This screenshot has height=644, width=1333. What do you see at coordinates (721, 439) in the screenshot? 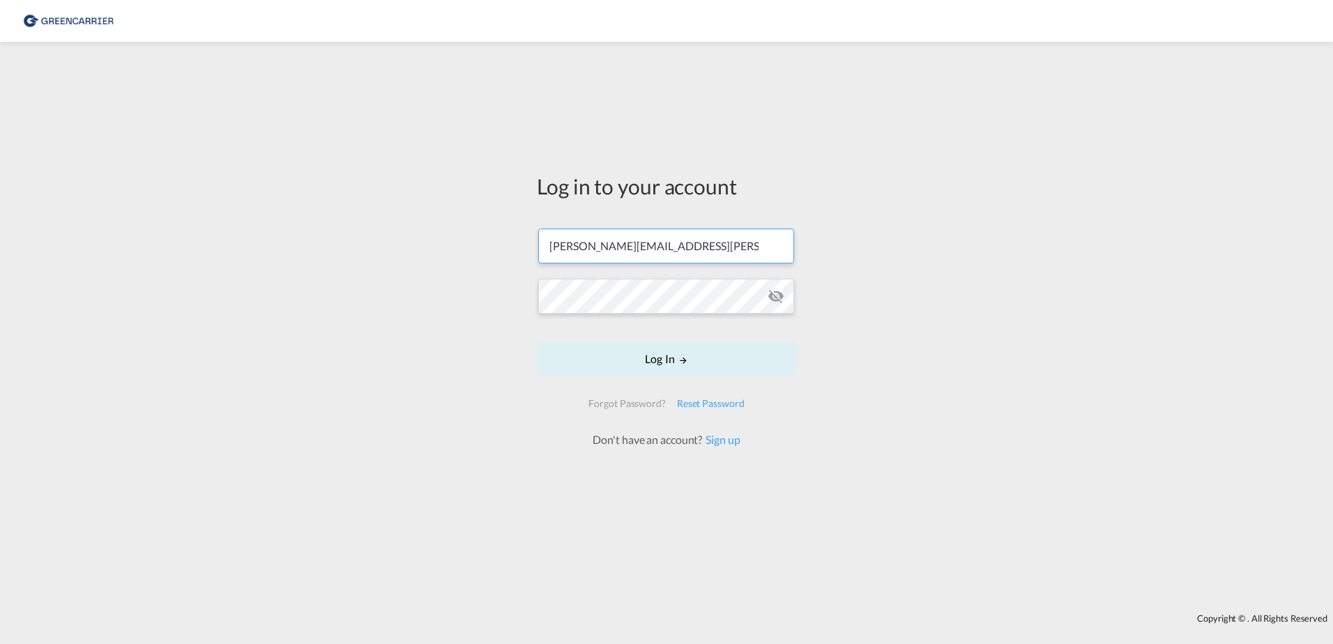
I see `a: Sign up` at bounding box center [721, 439].